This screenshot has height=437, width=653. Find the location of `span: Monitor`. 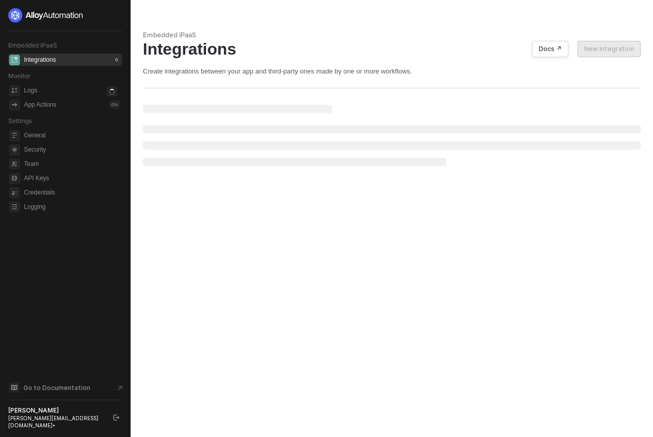

span: Monitor is located at coordinates (19, 76).